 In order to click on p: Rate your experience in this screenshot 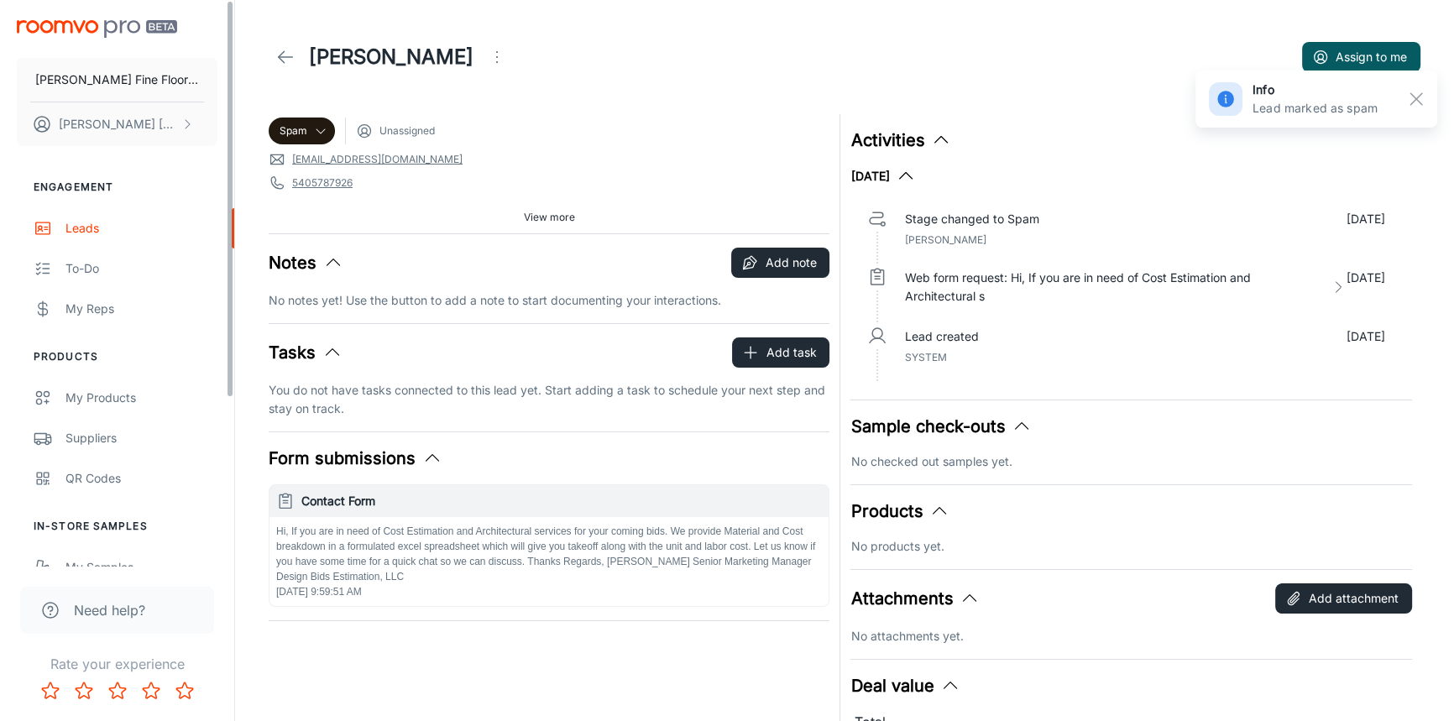, I will do `click(117, 664)`.